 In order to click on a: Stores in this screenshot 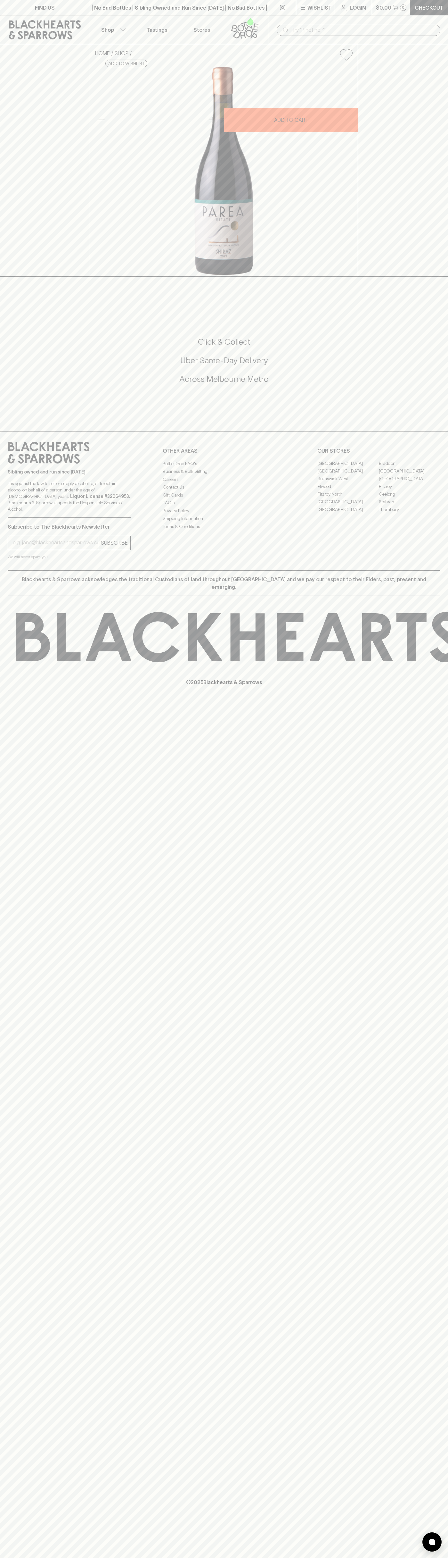, I will do `click(202, 29)`.